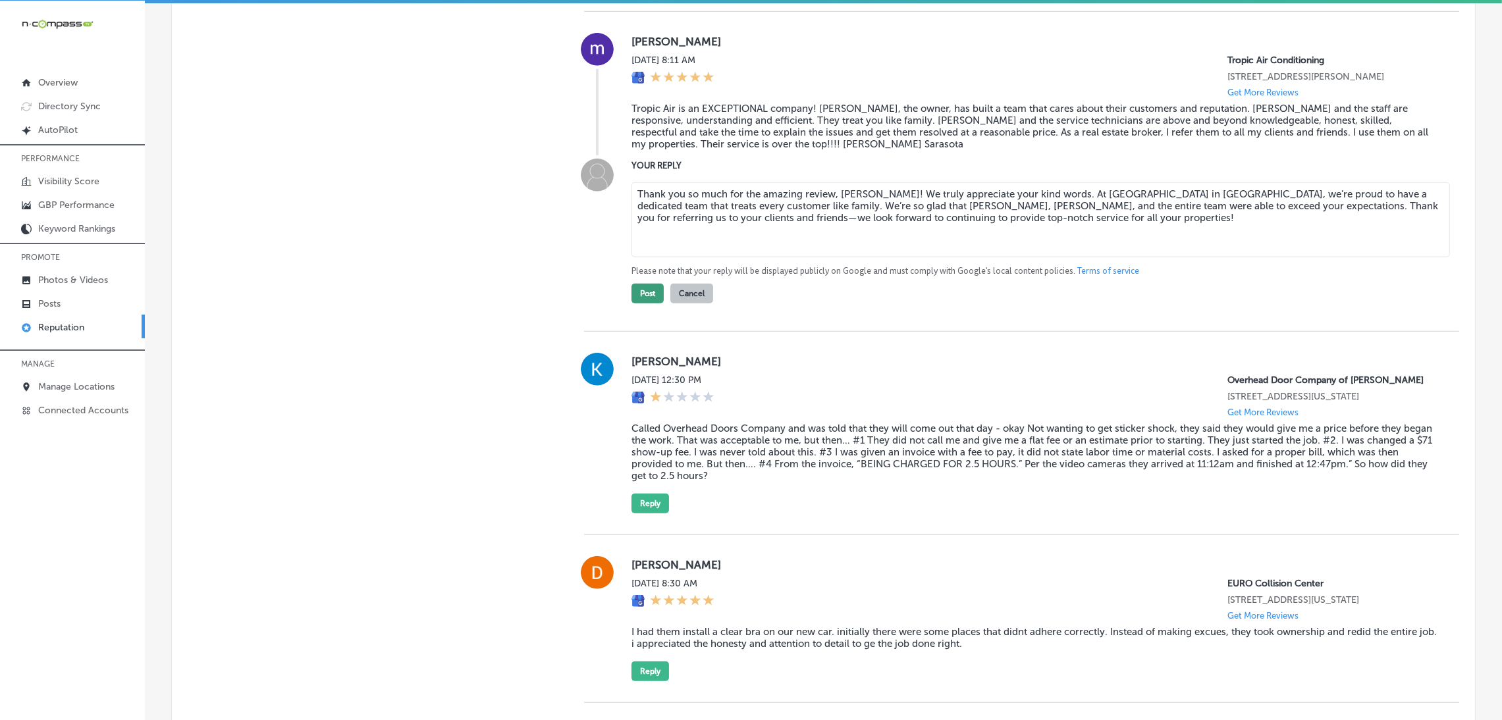  What do you see at coordinates (68, 181) in the screenshot?
I see `p: Visibility Score` at bounding box center [68, 181].